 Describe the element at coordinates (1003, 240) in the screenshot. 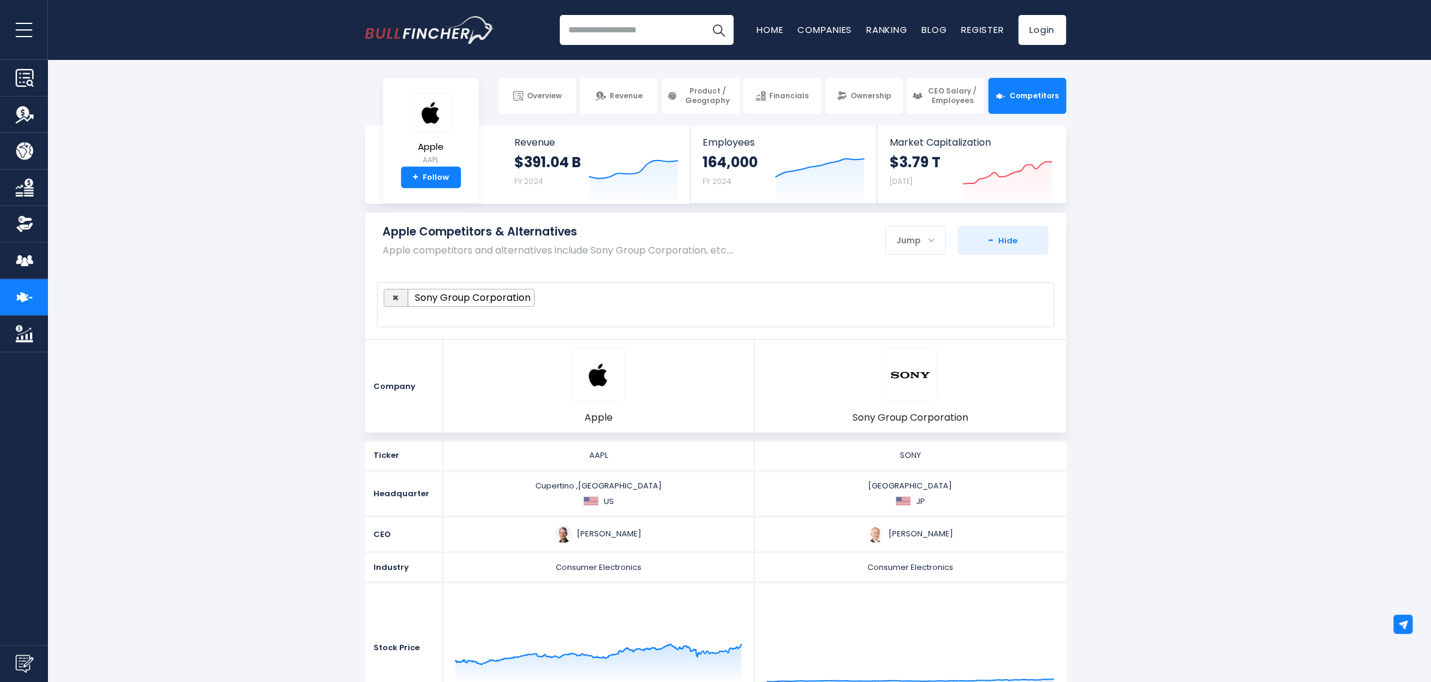

I see `button: -Hide` at that location.